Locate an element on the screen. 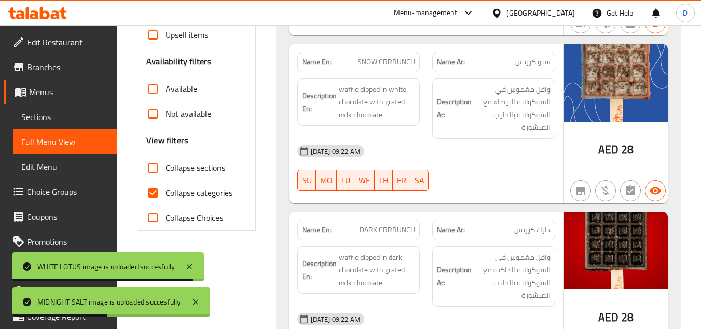  span: SNOW CRRRUNCH is located at coordinates (386, 62).